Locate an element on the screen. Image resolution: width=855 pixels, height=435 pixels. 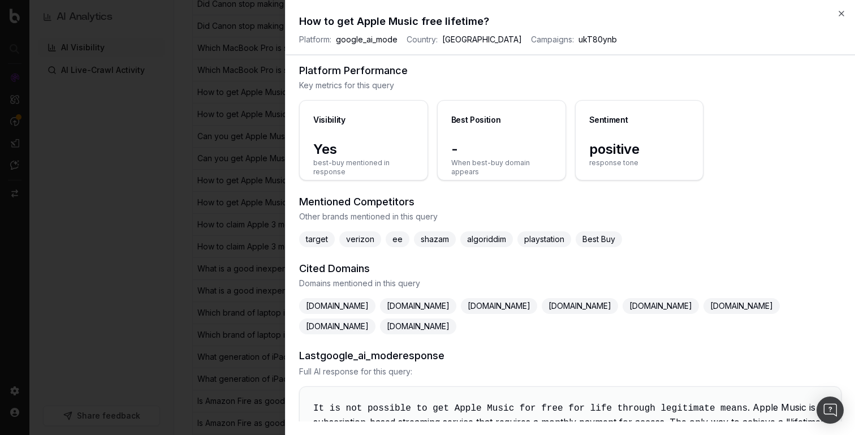
span: best-buy mentioned in response is located at coordinates (363, 167).